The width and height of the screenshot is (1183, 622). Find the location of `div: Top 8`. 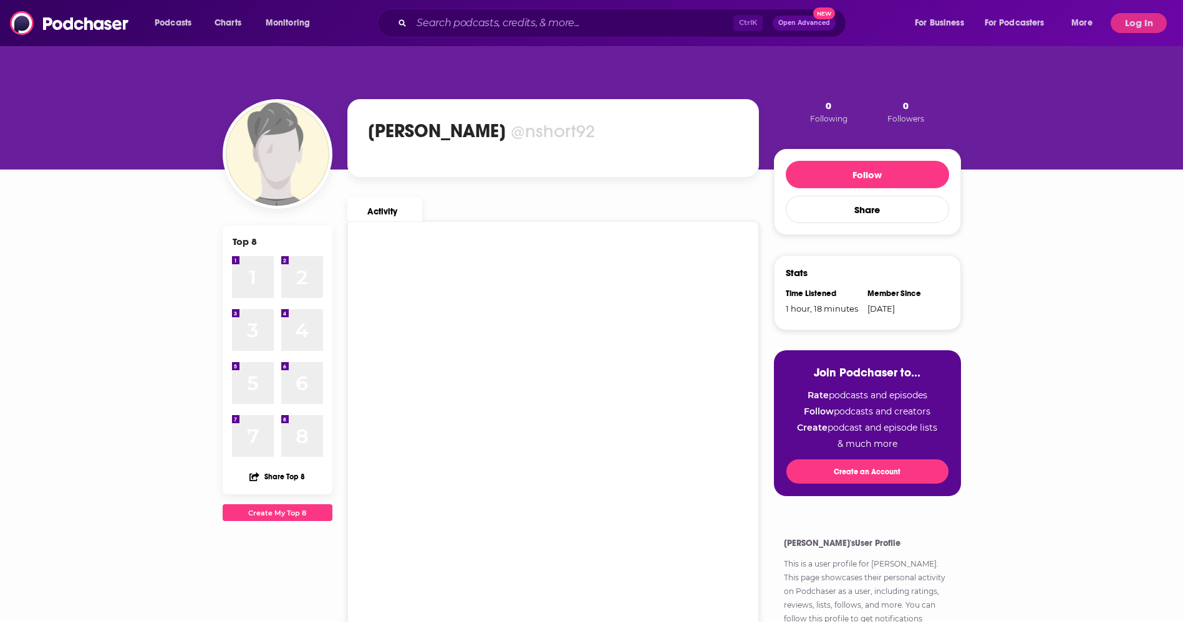

div: Top 8 is located at coordinates (244, 241).